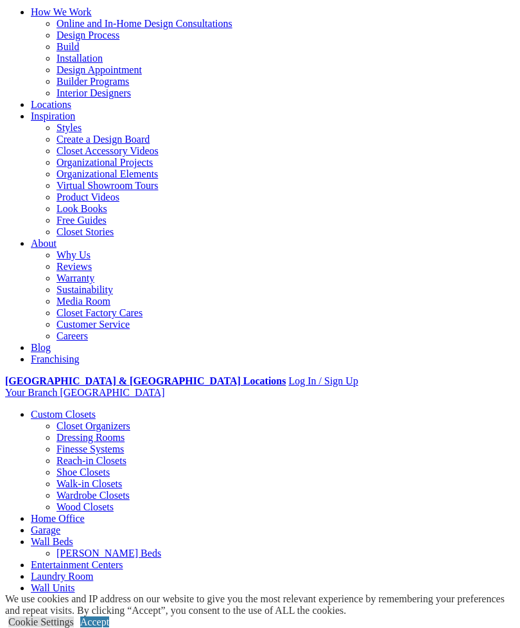  What do you see at coordinates (94, 621) in the screenshot?
I see `a: Accept` at bounding box center [94, 621].